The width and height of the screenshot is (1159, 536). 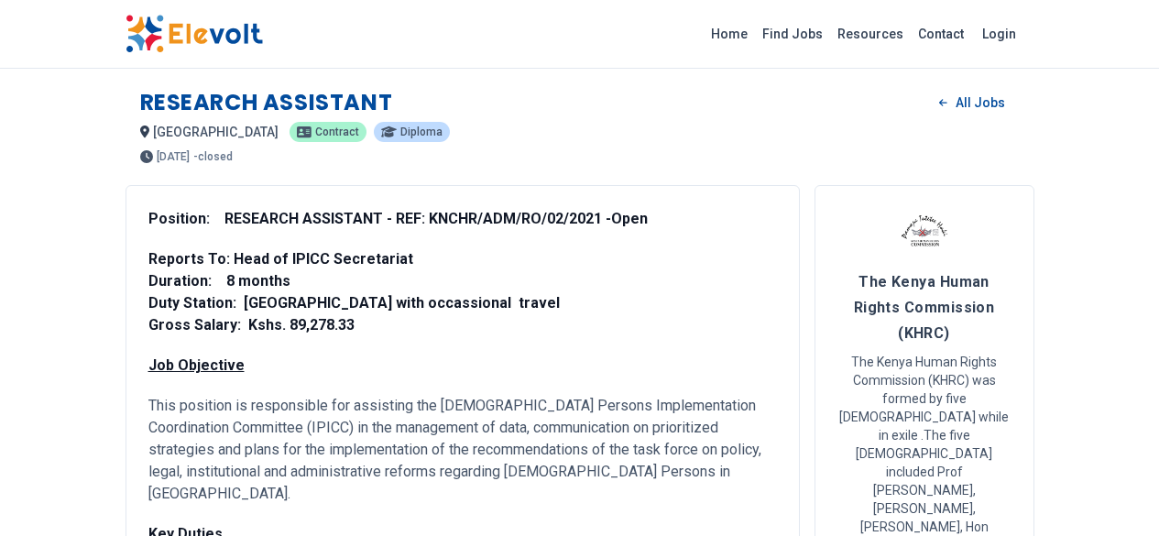 What do you see at coordinates (925, 231) in the screenshot?
I see `img: The Kenya Human Rights Commission (KHRC)` at bounding box center [925, 231].